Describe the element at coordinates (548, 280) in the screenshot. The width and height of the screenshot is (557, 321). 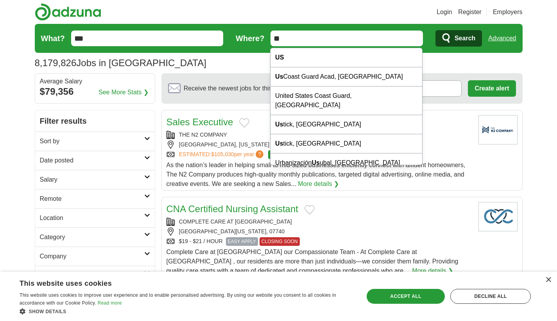
I see `div: Close` at that location.